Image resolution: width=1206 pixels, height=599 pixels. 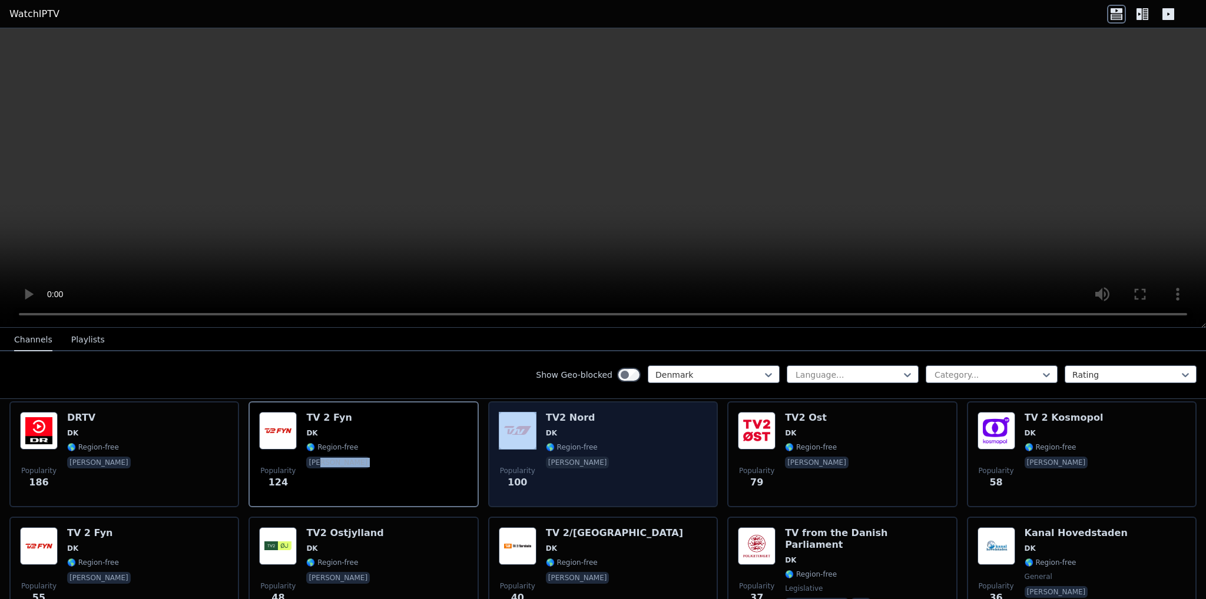 What do you see at coordinates (996, 483) in the screenshot?
I see `span: 58` at bounding box center [996, 483].